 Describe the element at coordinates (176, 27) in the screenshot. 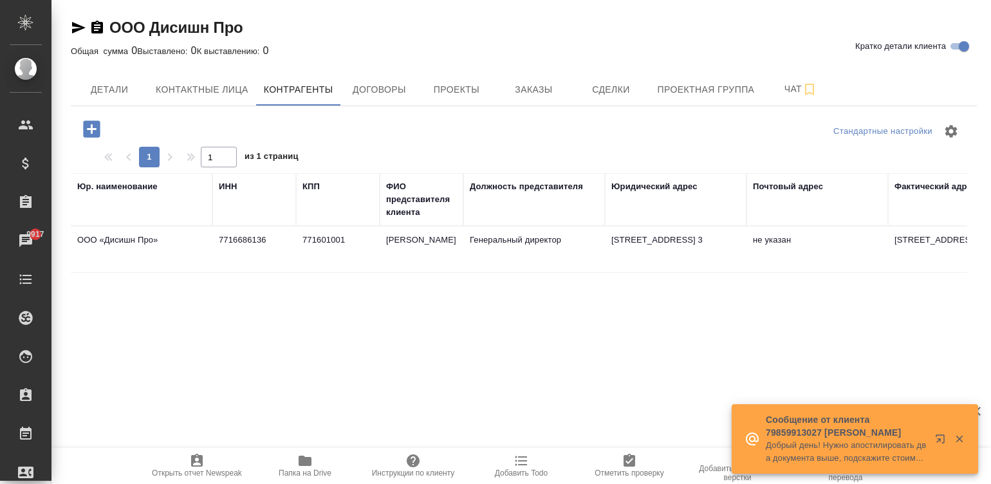

I see `a: ООО Дисишн Про` at that location.